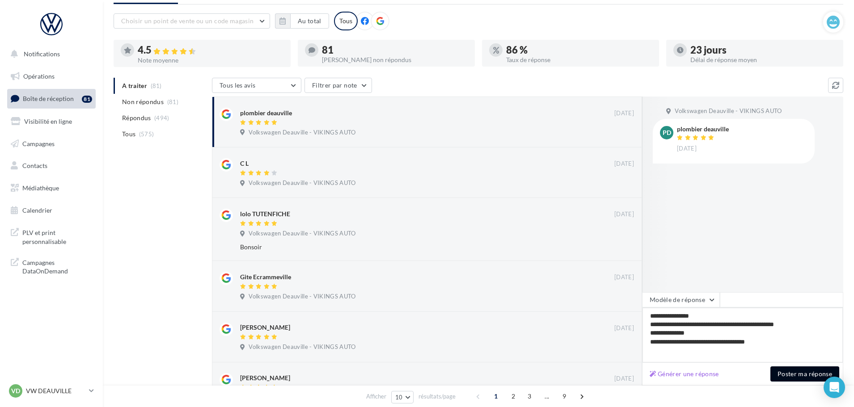 The width and height of the screenshot is (854, 407). I want to click on span: Boîte de réception, so click(48, 98).